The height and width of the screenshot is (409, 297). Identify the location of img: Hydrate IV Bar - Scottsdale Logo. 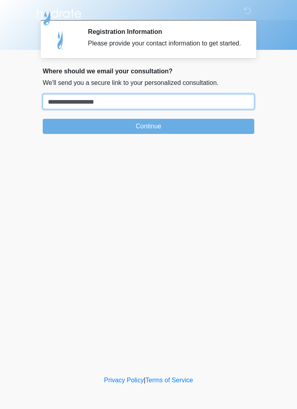
(59, 16).